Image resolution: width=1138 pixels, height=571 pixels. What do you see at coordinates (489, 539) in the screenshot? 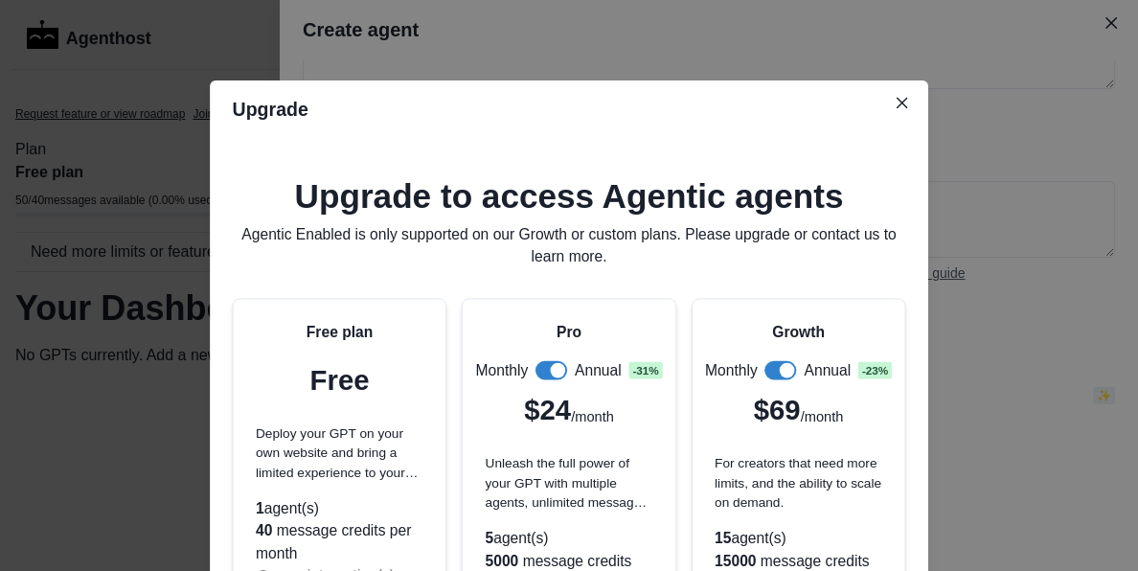
I see `span: 5` at bounding box center [489, 539].